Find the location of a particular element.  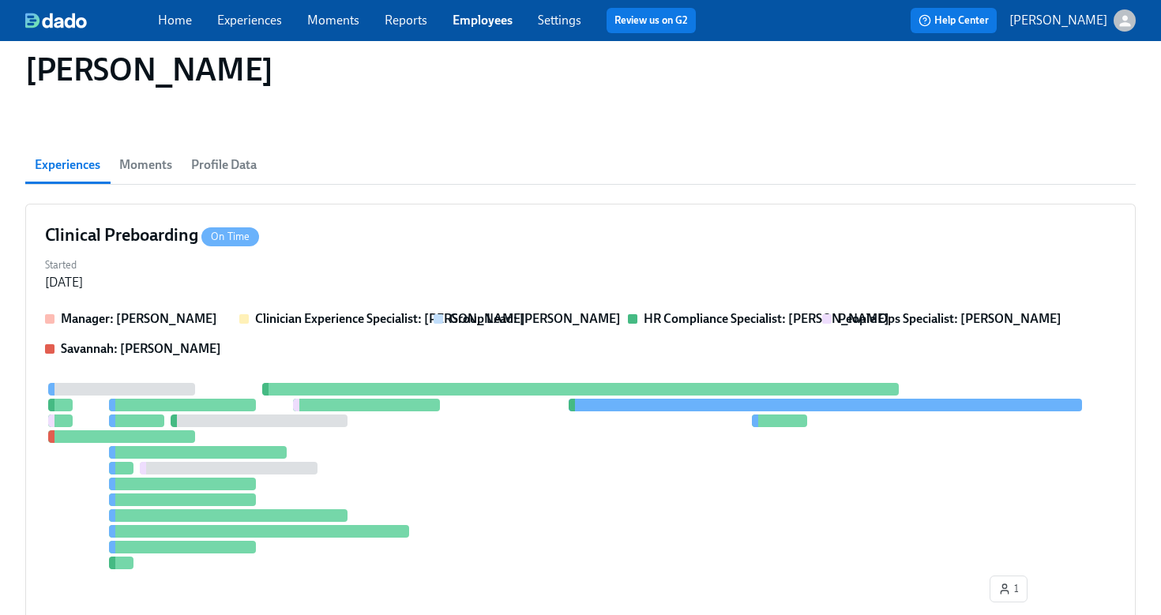

span: Profile Data is located at coordinates (223, 165).